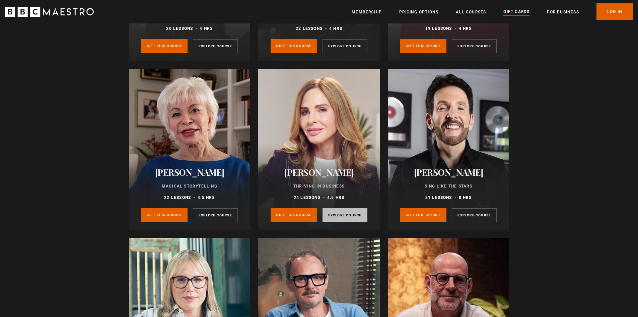  What do you see at coordinates (471, 12) in the screenshot?
I see `a: All Courses` at bounding box center [471, 12].